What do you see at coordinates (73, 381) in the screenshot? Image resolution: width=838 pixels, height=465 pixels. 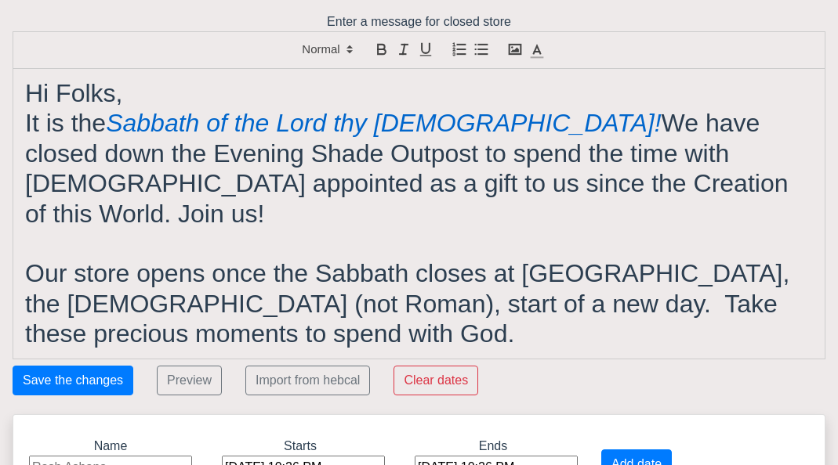 I see `button: Save the changes` at bounding box center [73, 381].